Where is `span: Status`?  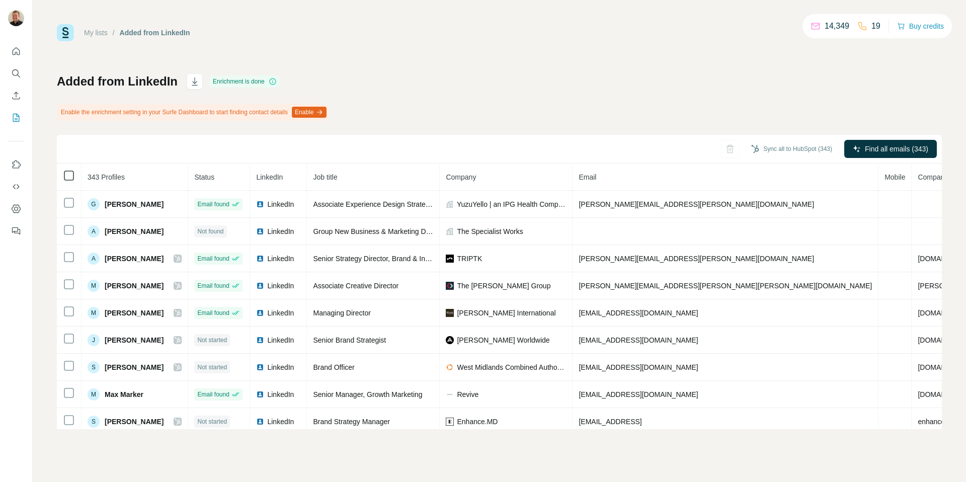 span: Status is located at coordinates (204, 177).